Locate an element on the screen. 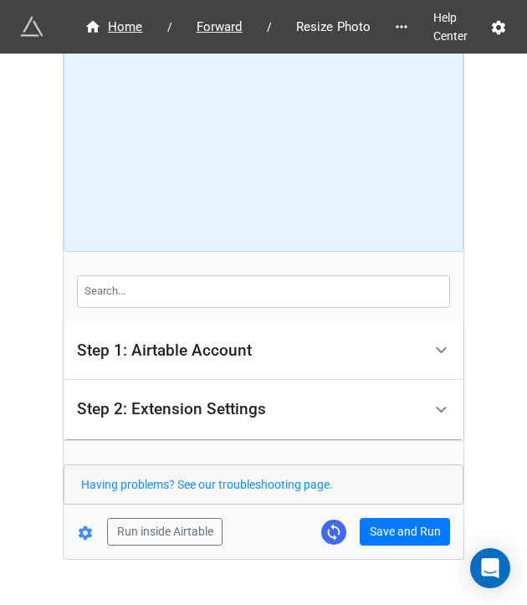 The image size is (527, 605). div: Home is located at coordinates (114, 27).